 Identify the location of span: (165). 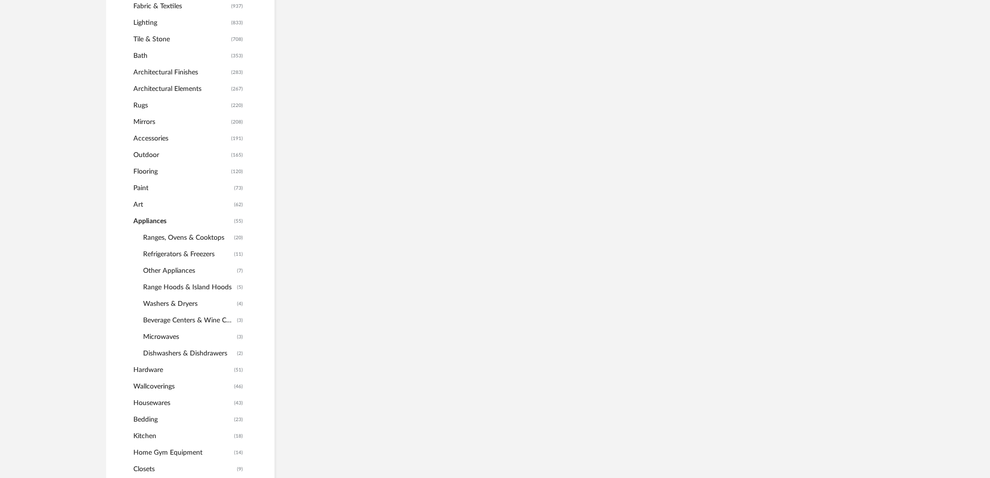
(237, 155).